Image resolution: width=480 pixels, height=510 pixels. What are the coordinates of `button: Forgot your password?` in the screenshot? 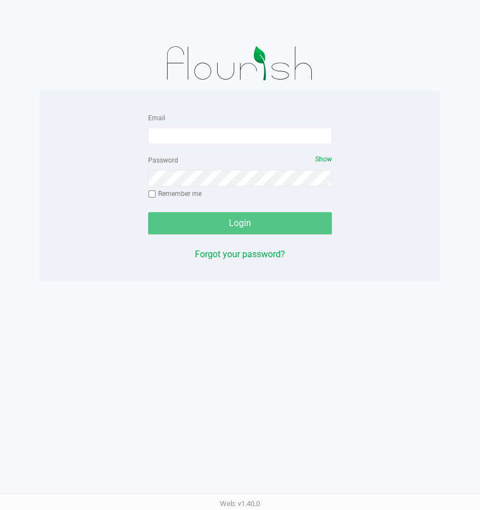 It's located at (240, 254).